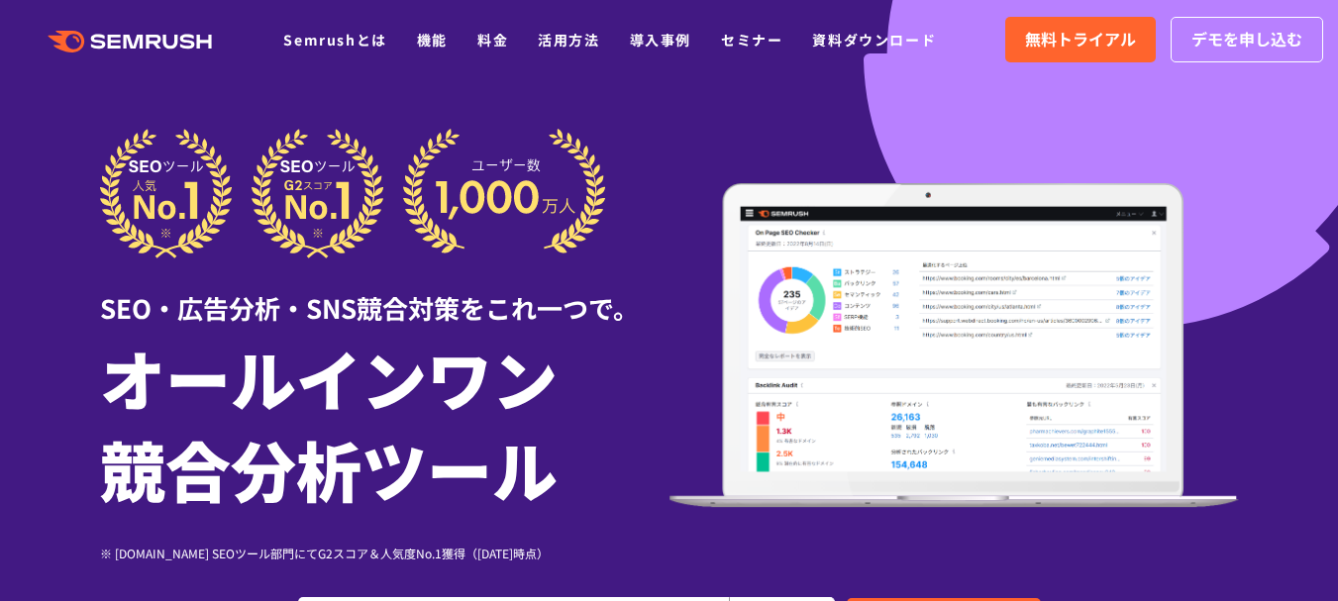 This screenshot has height=601, width=1338. What do you see at coordinates (1080, 40) in the screenshot?
I see `span: 無料トライアル` at bounding box center [1080, 40].